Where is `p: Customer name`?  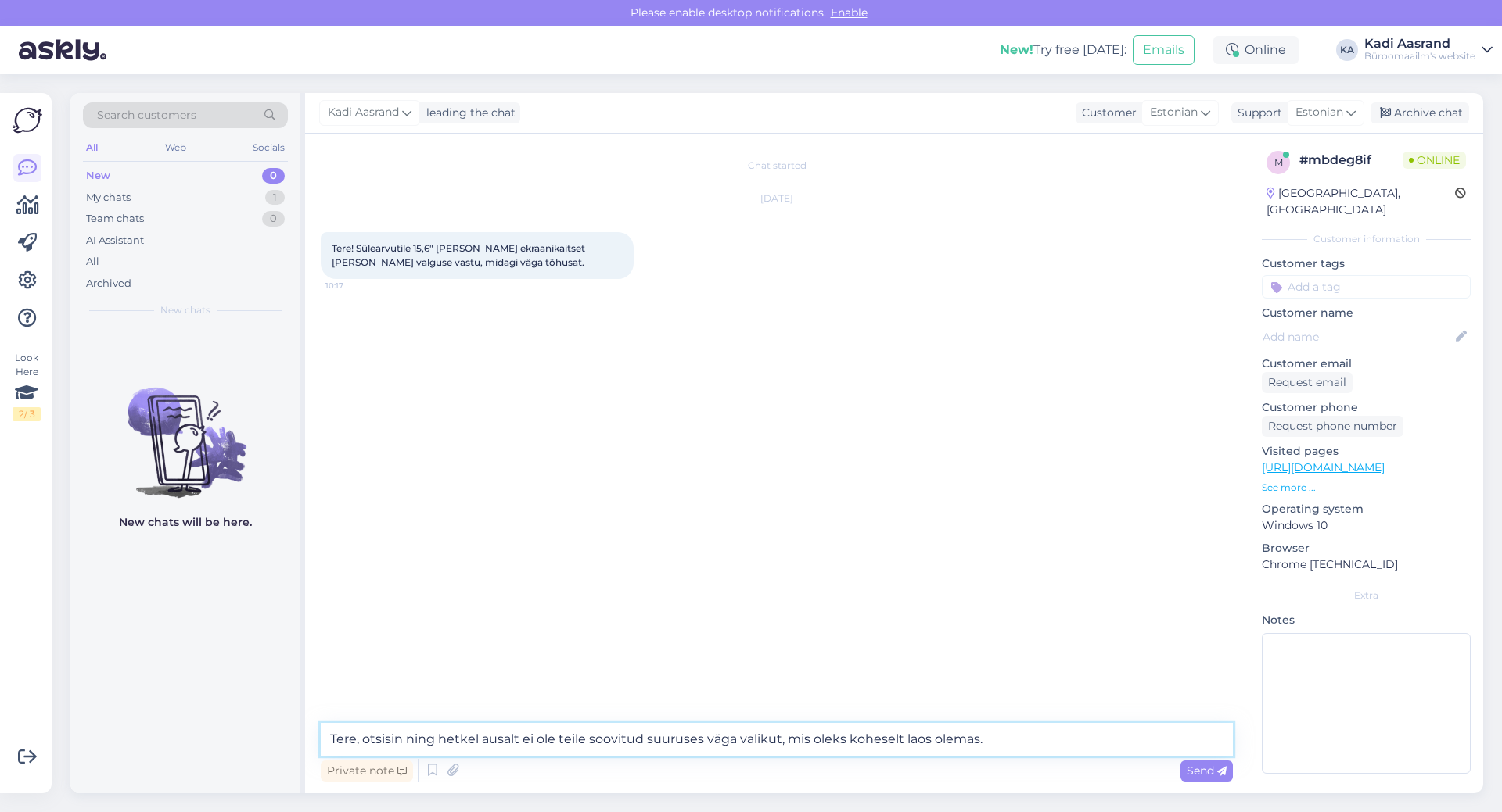 p: Customer name is located at coordinates (1366, 313).